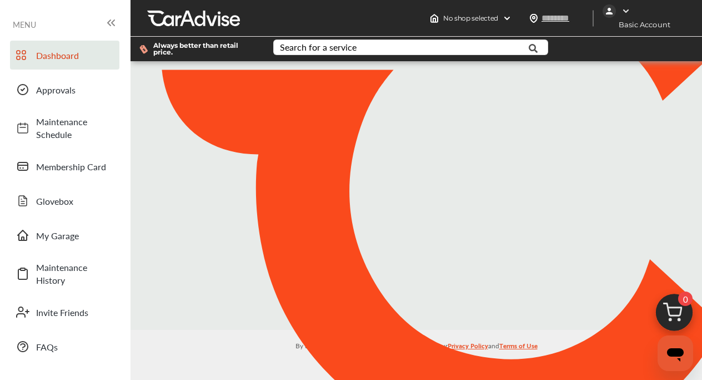 The height and width of the screenshot is (380, 702). What do you see at coordinates (594, 18) in the screenshot?
I see `img: header-divider.bc55588e.svg` at bounding box center [594, 18].